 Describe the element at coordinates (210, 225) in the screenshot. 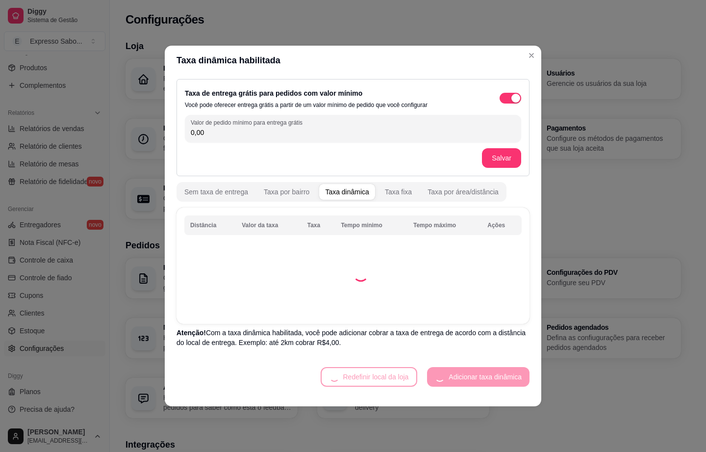

I see `th: Distância` at that location.